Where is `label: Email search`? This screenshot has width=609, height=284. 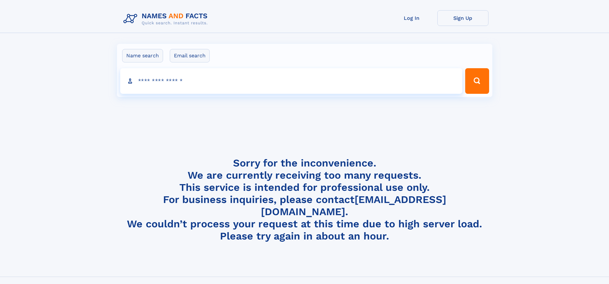
label: Email search is located at coordinates (190, 56).